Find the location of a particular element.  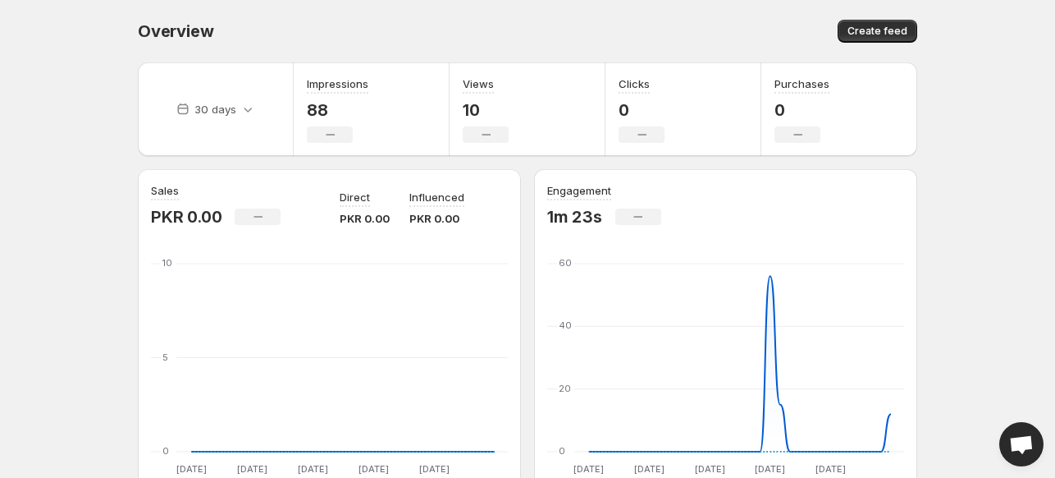

span: Overview is located at coordinates (176, 31).